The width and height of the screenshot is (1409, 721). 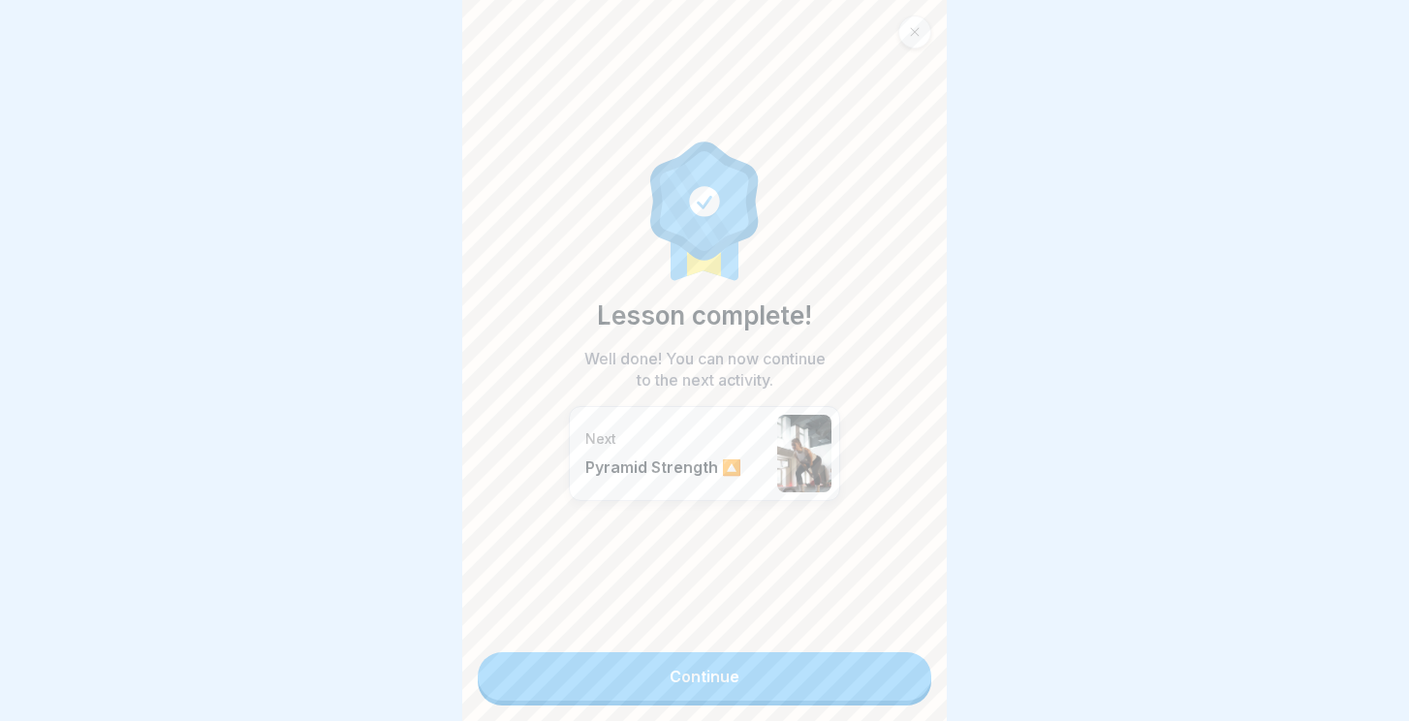 What do you see at coordinates (704, 676) in the screenshot?
I see `a: Continue` at bounding box center [704, 676].